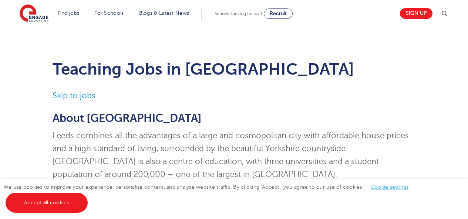 The height and width of the screenshot is (219, 468). Describe the element at coordinates (390, 187) in the screenshot. I see `a: Cookie settings` at that location.